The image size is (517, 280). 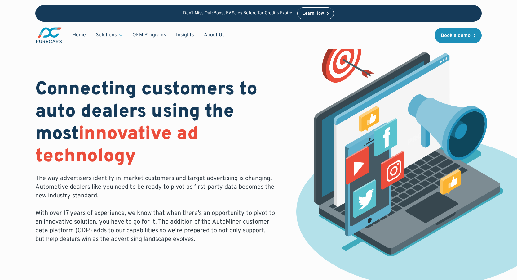 I want to click on a: OEM Programs, so click(x=149, y=35).